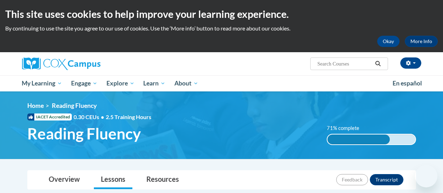 The height and width of the screenshot is (193, 443). Describe the element at coordinates (85, 64) in the screenshot. I see `a: Cox Campus` at that location.